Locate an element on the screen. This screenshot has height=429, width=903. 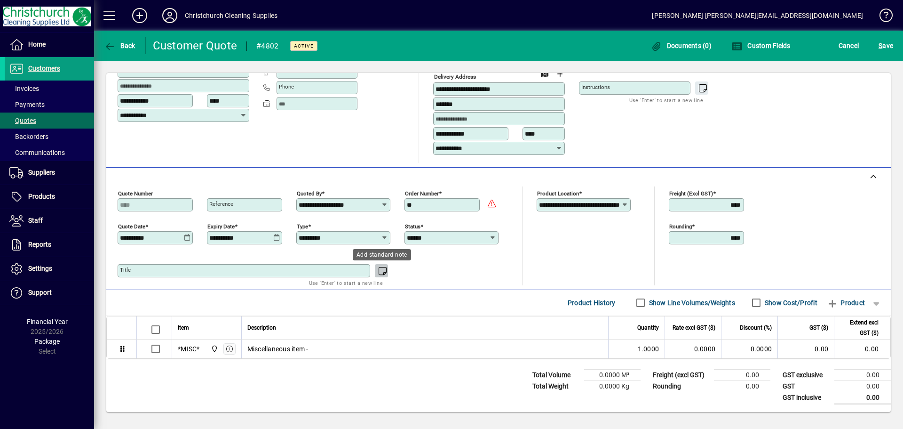
td: GST is located at coordinates (806, 386).